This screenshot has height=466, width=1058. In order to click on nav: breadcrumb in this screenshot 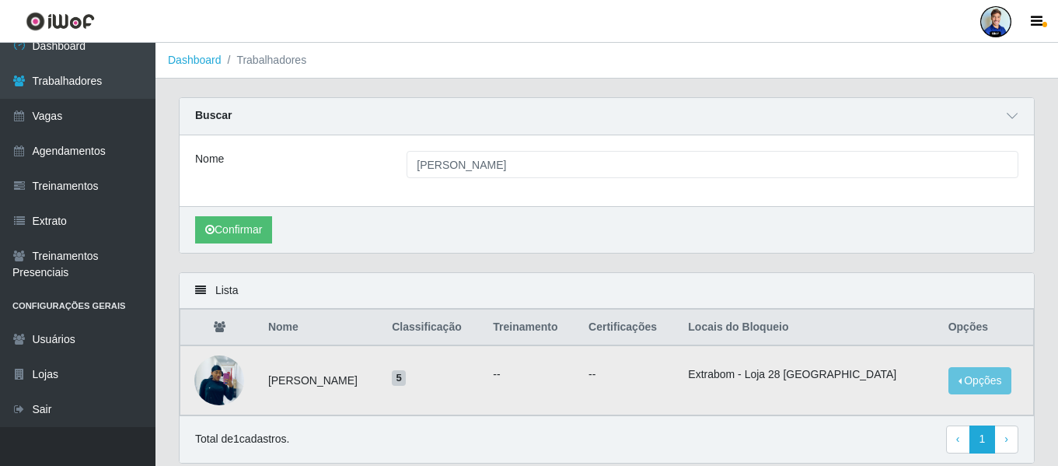, I will do `click(606, 61)`.